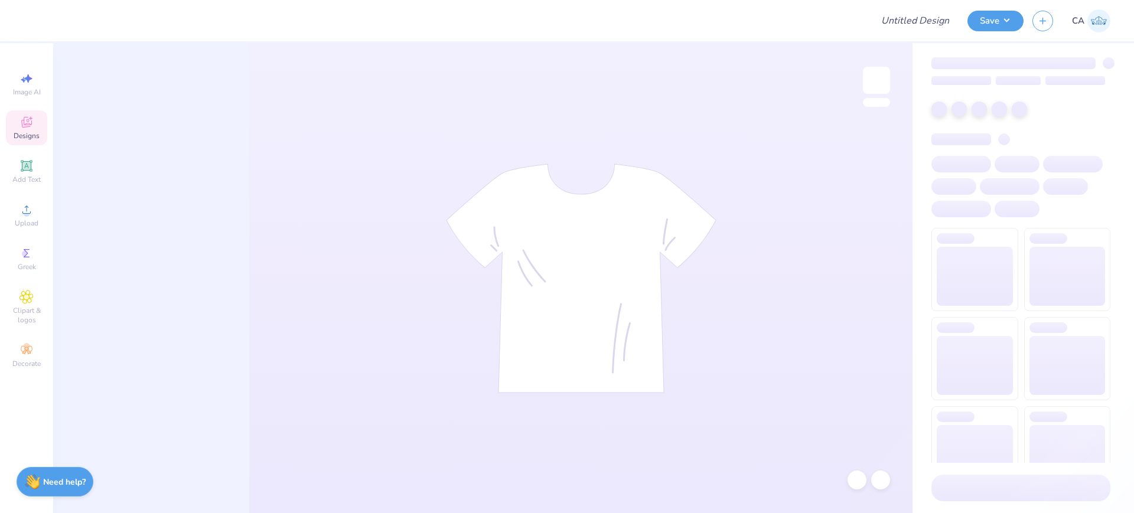 The image size is (1134, 513). Describe the element at coordinates (1099, 21) in the screenshot. I see `img: Chollene Anne Aranda` at that location.